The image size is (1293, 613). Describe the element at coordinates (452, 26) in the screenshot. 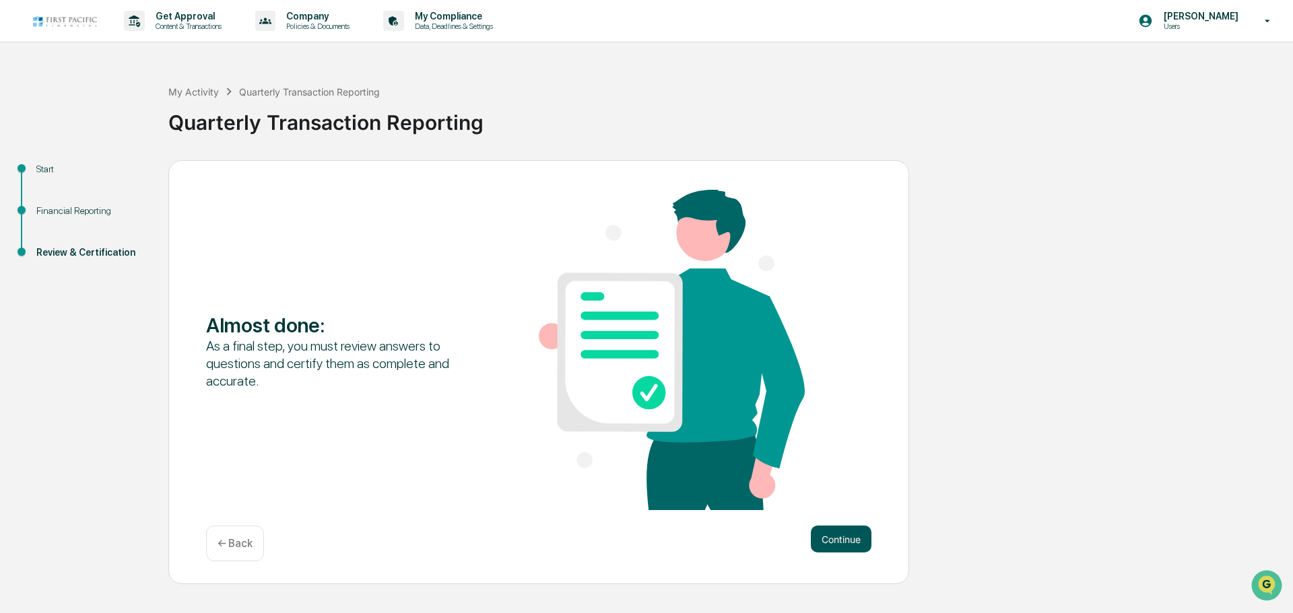

I see `p: Data, Deadlines & Settings` at that location.